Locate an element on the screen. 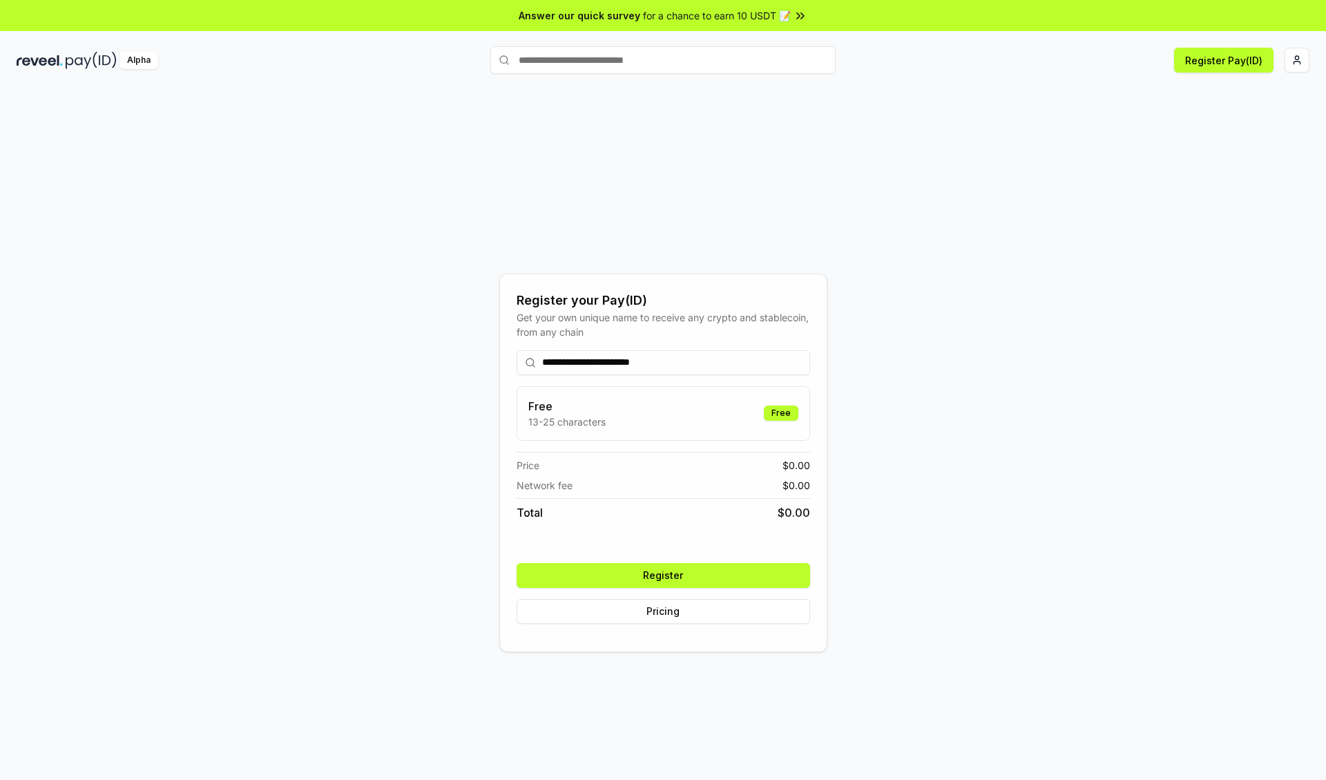  img: reveel_dark is located at coordinates (39, 60).